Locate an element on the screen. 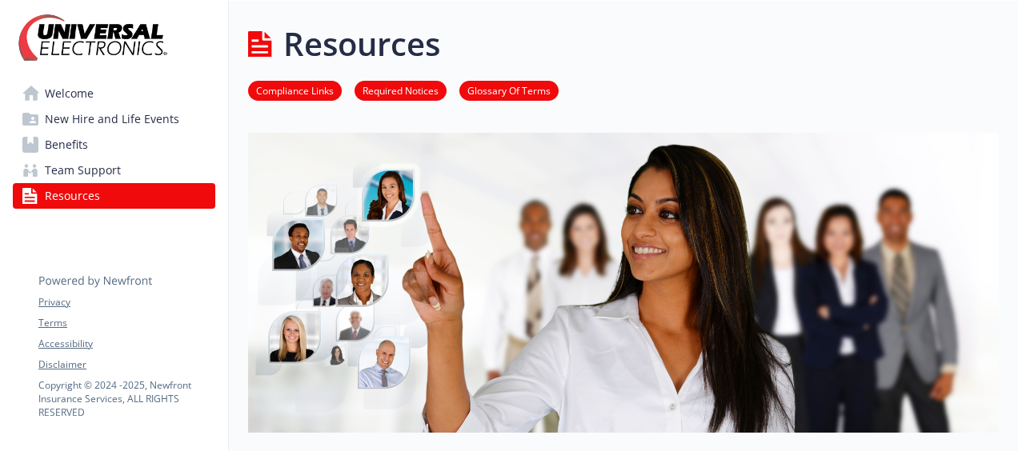 Image resolution: width=1018 pixels, height=451 pixels. a: Resources is located at coordinates (114, 196).